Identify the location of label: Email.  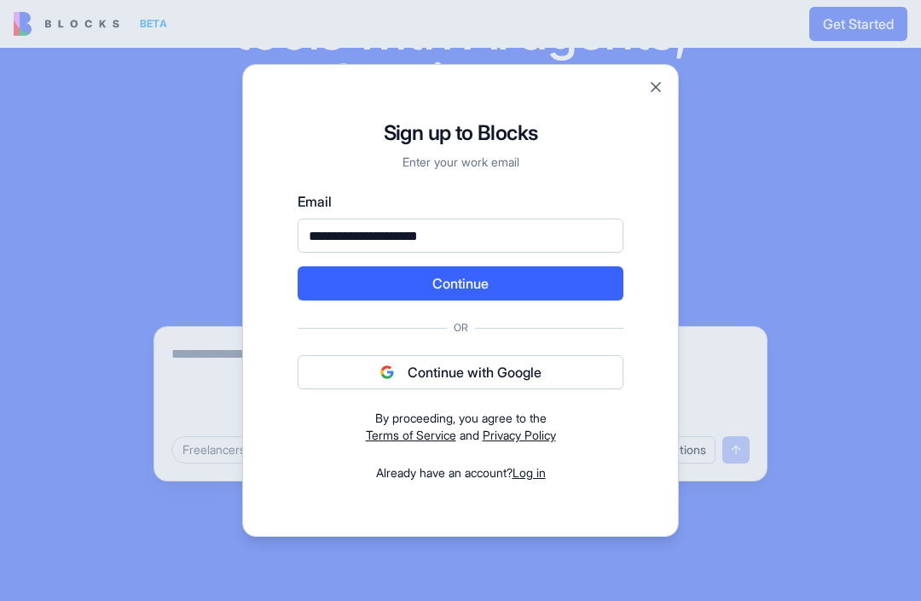
(461, 201).